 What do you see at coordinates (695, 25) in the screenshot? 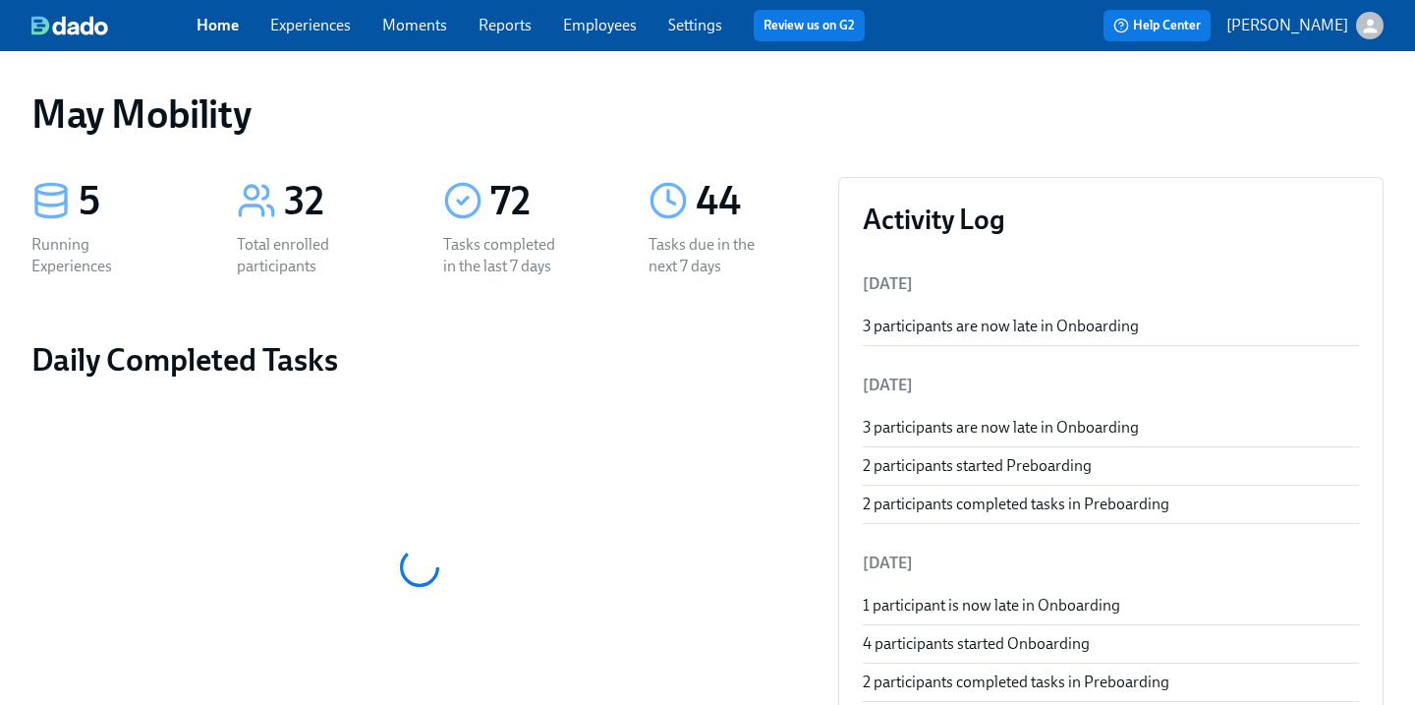
I see `a: Settings` at bounding box center [695, 25].